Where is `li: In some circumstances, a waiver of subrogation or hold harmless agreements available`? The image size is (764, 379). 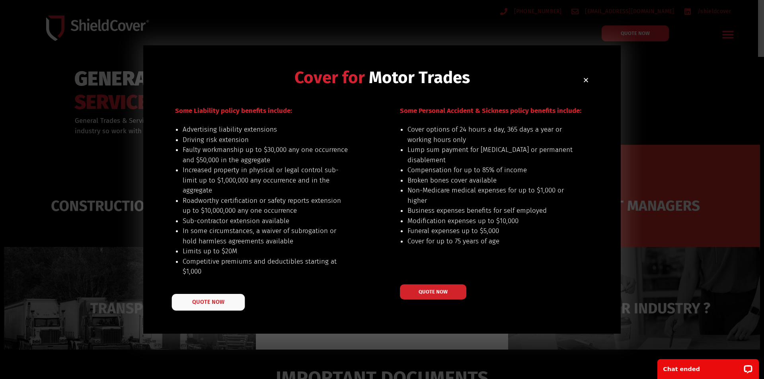 li: In some circumstances, a waiver of subrogation or hold harmless agreements available is located at coordinates (265, 236).